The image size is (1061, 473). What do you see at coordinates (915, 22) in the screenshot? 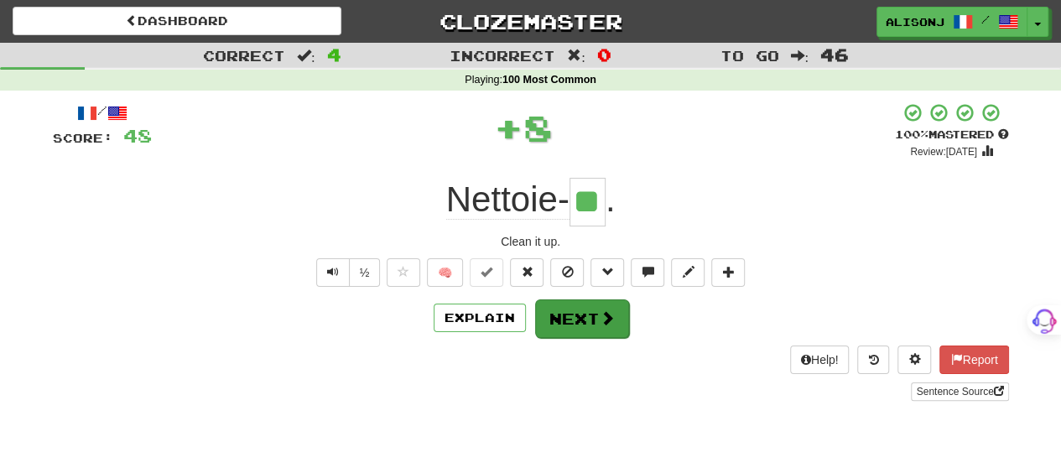
I see `span: AlisonJ` at bounding box center [915, 22].